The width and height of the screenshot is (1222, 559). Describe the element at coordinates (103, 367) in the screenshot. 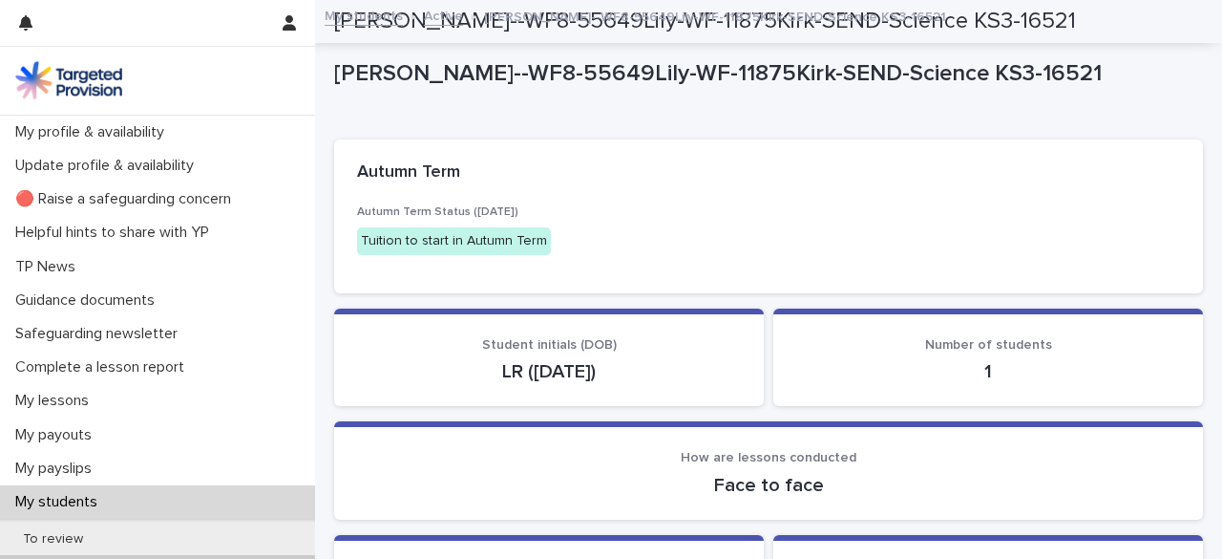

I see `p: Complete a lesson report` at that location.